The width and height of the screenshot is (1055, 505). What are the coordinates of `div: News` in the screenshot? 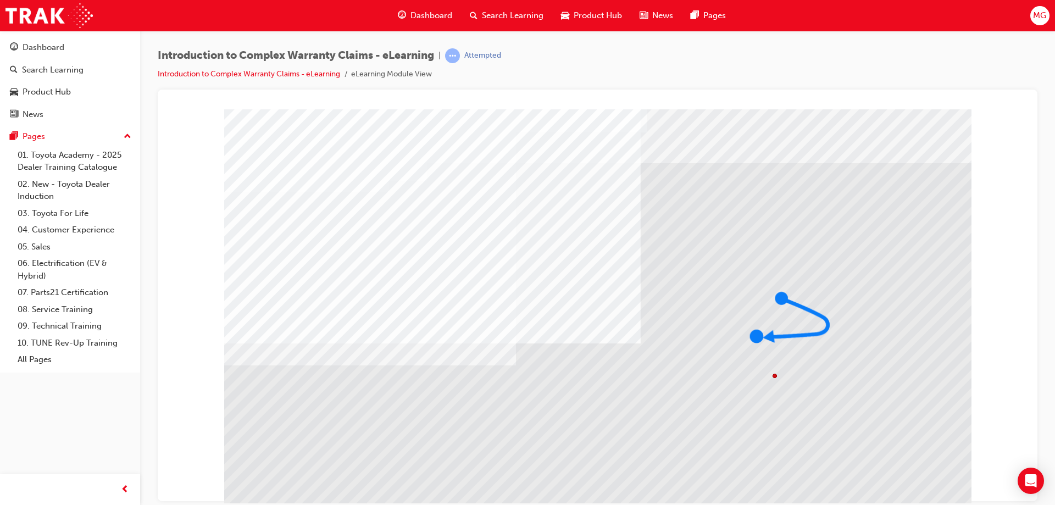 It's located at (33, 114).